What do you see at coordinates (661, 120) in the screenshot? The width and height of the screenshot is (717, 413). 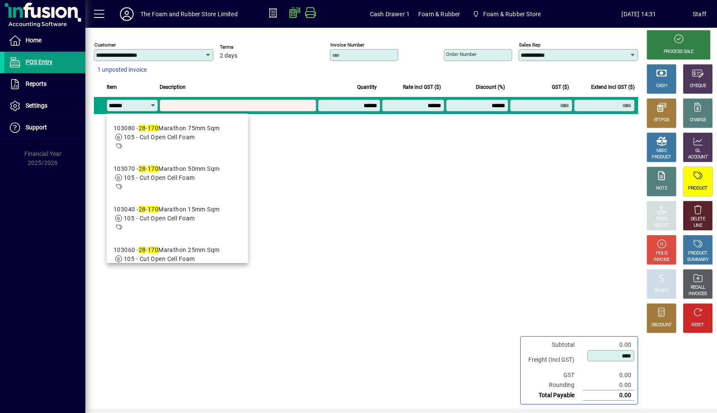 I see `div: EFTPOS` at bounding box center [661, 120].